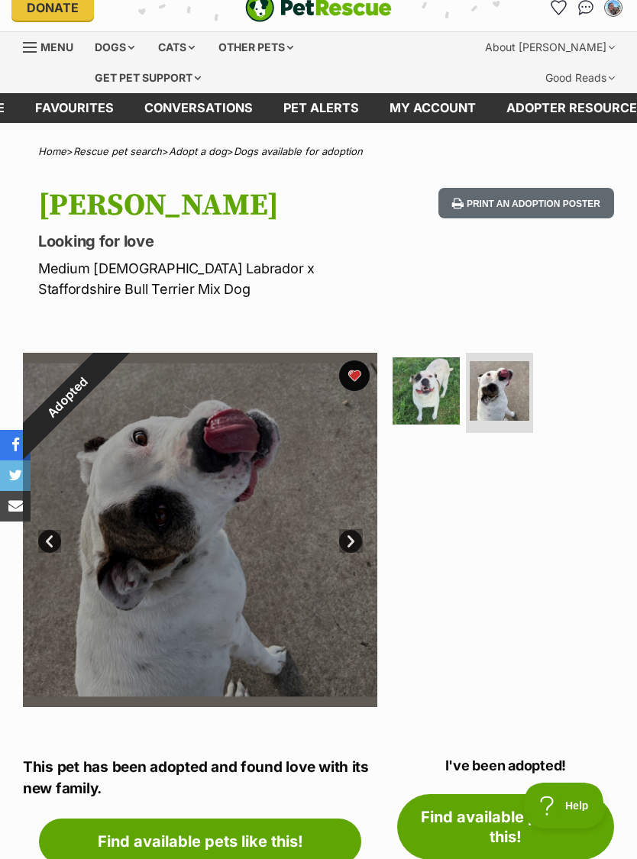 Image resolution: width=637 pixels, height=859 pixels. Describe the element at coordinates (580, 78) in the screenshot. I see `div: Good Reads` at that location.